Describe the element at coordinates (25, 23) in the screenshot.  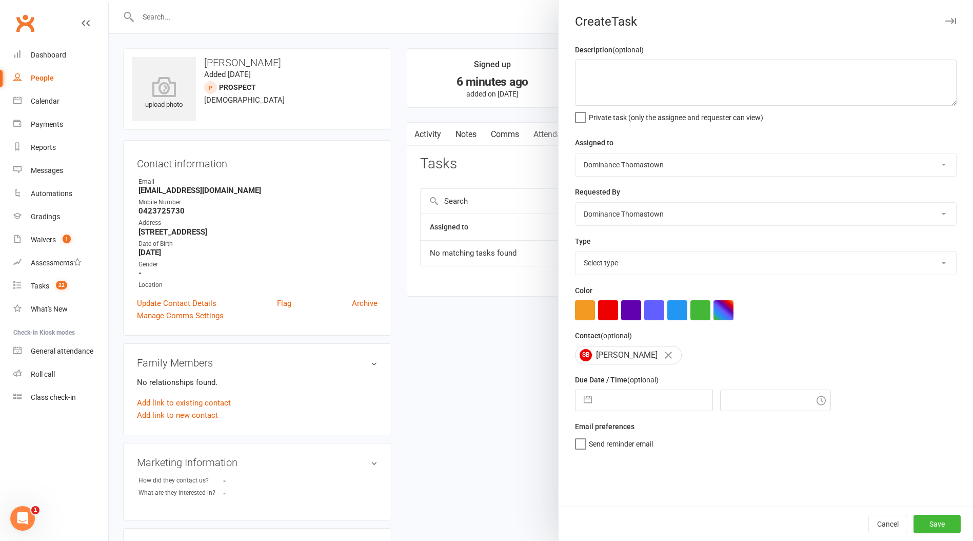
I see `a: Clubworx` at that location.